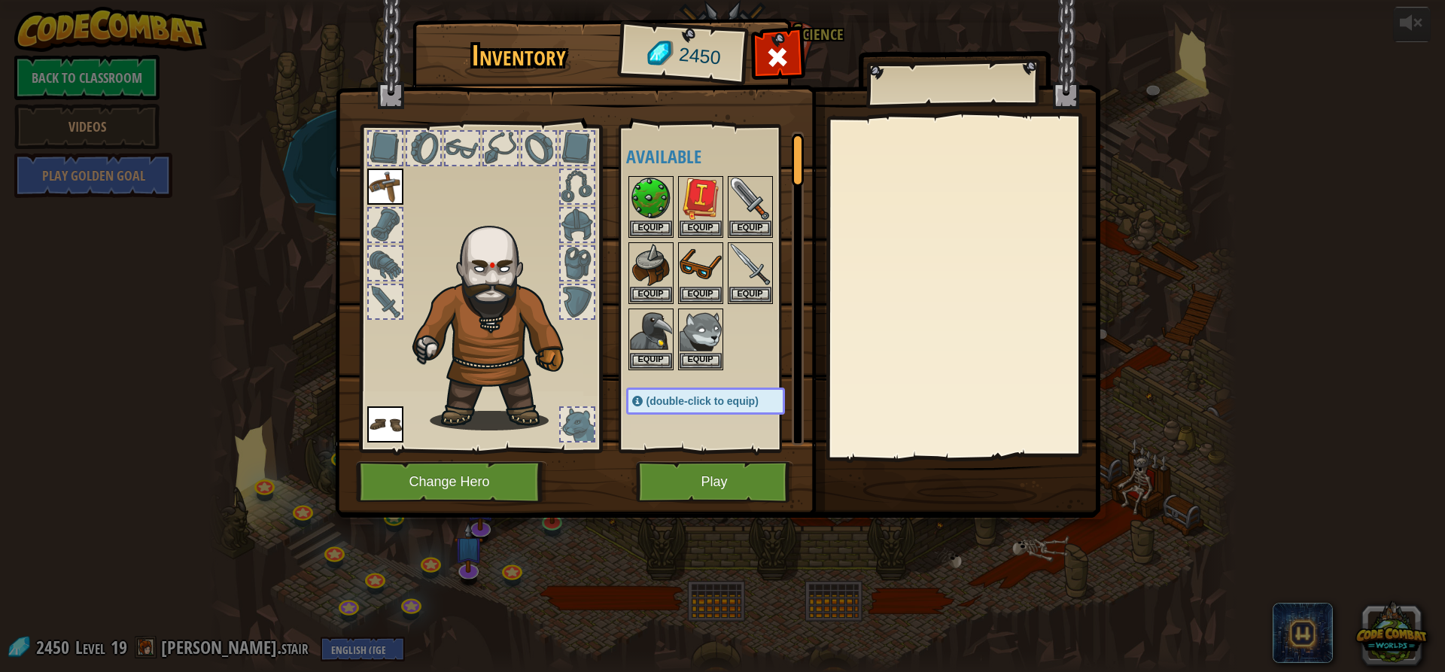 Image resolution: width=1445 pixels, height=672 pixels. I want to click on img: goliath_hair.png, so click(497, 321).